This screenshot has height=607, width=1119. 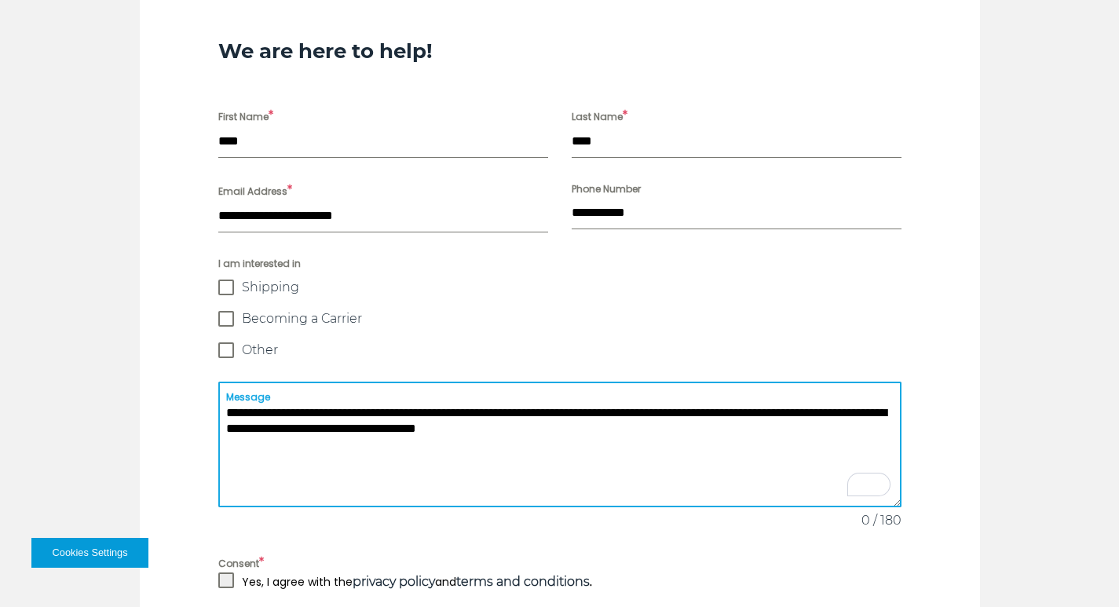 I want to click on span: I am interested in, so click(x=560, y=264).